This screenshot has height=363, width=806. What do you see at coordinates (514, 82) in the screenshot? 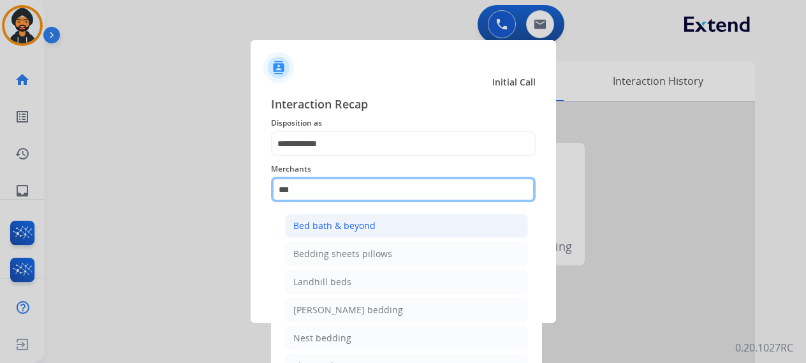
I see `span: Initial Call` at bounding box center [514, 82].